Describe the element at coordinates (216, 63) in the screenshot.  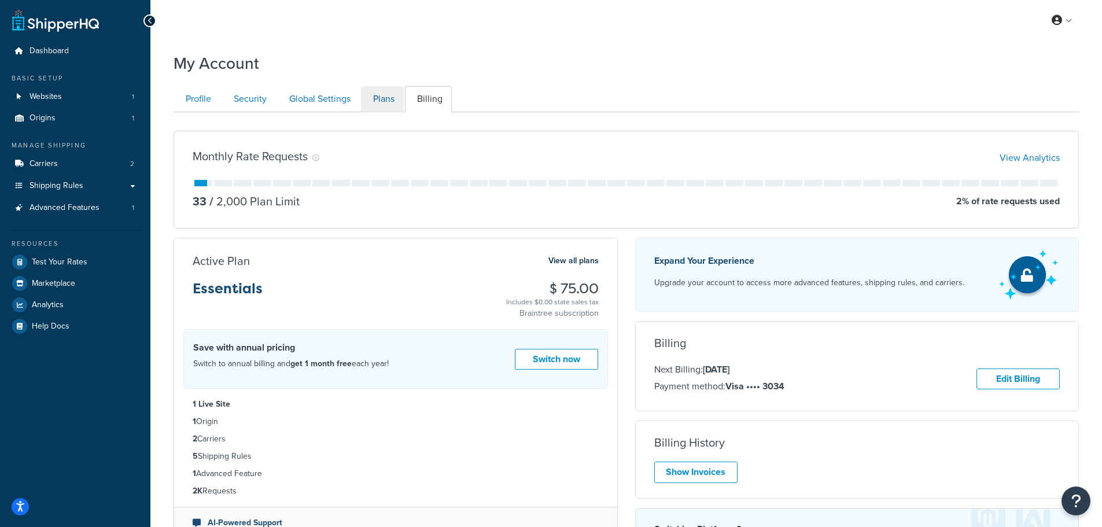
I see `h1: My Account` at that location.